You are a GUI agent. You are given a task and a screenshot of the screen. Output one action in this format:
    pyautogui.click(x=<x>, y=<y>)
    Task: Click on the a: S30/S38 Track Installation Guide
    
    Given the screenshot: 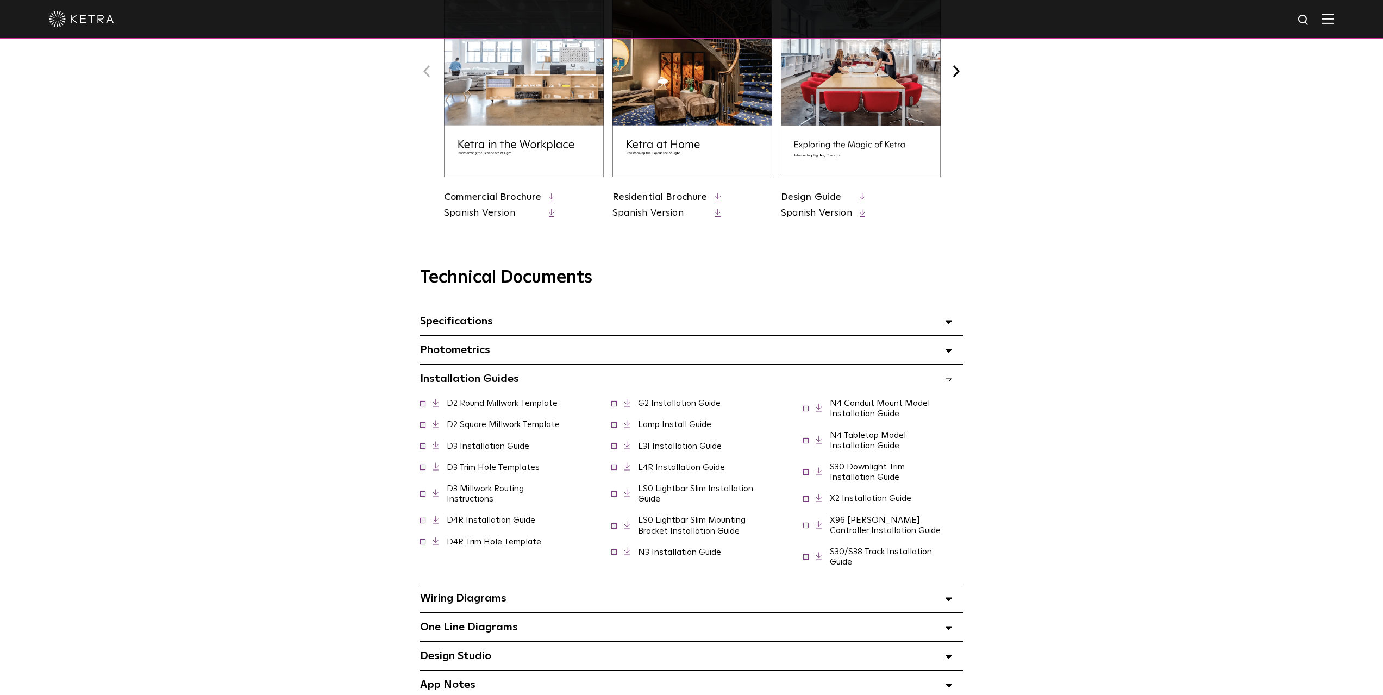 What is the action you would take?
    pyautogui.click(x=881, y=556)
    